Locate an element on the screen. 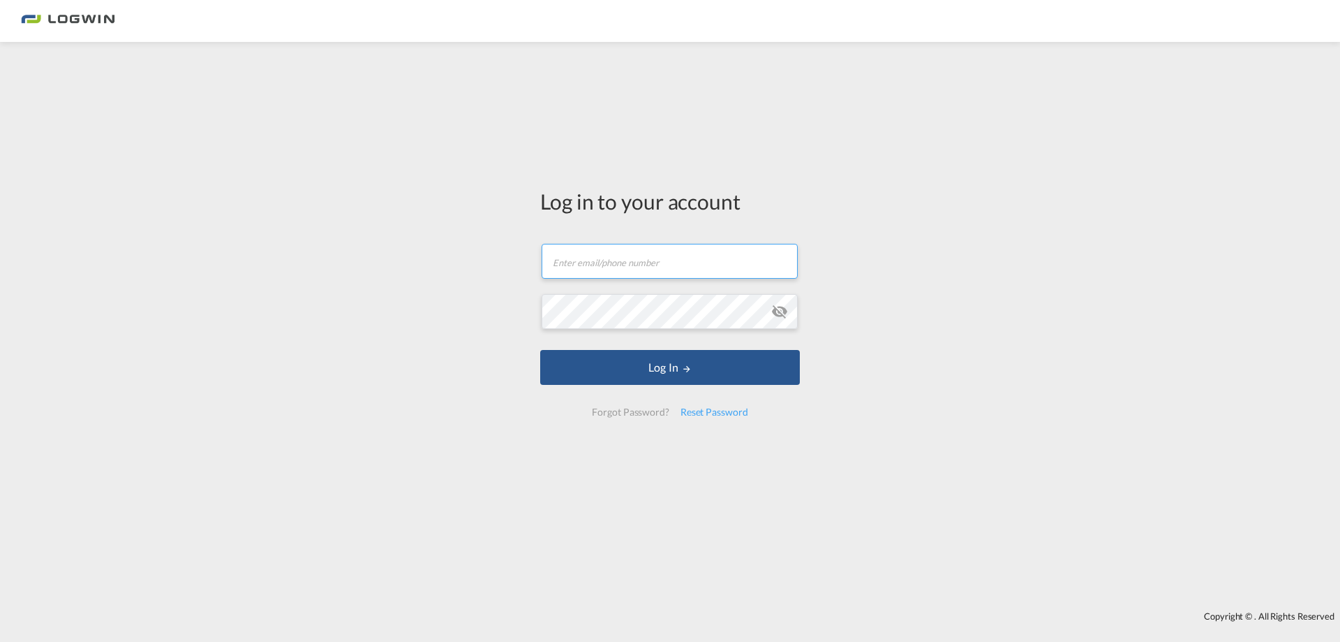 This screenshot has width=1340, height=642. img: bc73a0e0d8c111efacd525e4c8ad7d32.png is located at coordinates (68, 21).